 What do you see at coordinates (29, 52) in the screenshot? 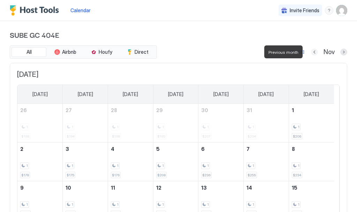
I see `button: All` at bounding box center [29, 52].